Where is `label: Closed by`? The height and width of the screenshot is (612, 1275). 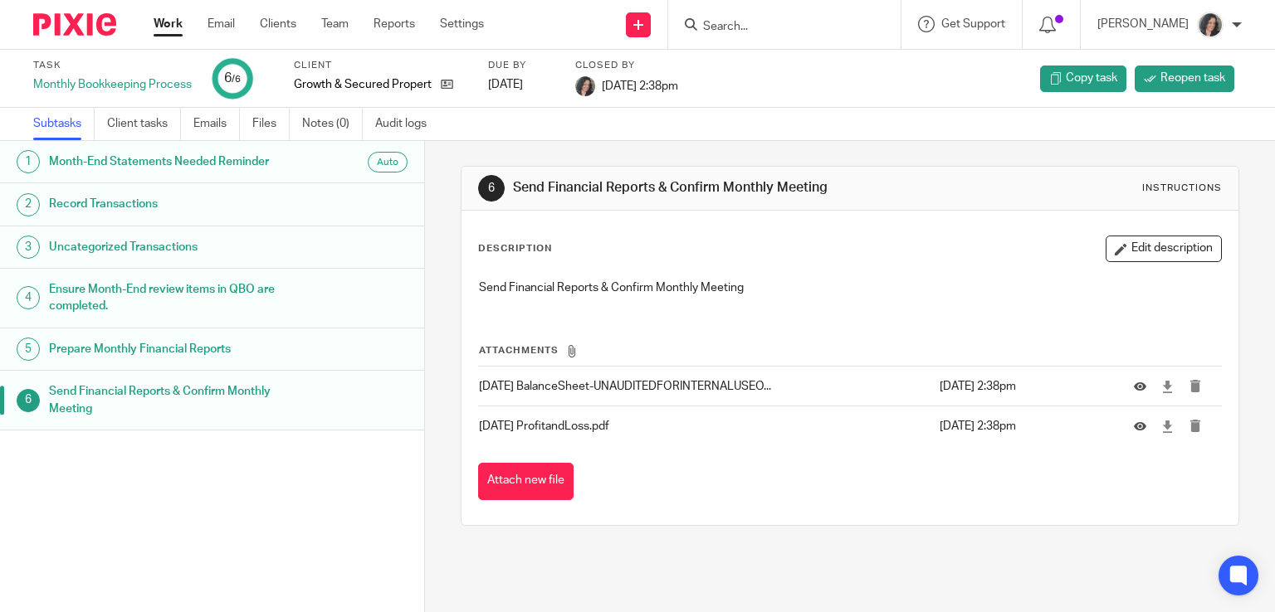 label: Closed by is located at coordinates (626, 66).